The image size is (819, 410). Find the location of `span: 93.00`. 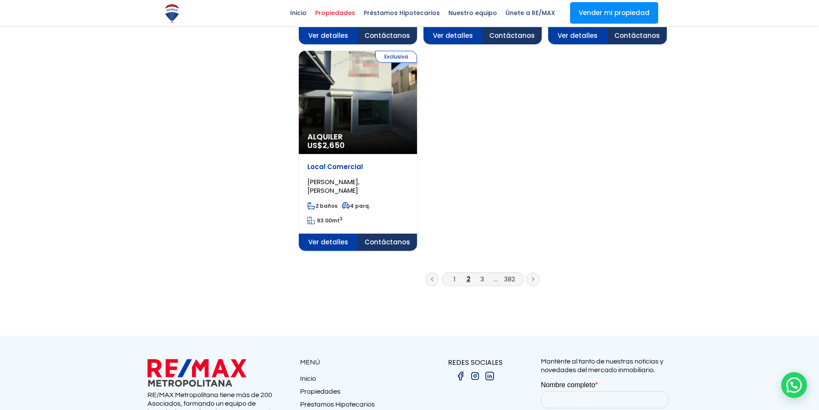

span: 93.00 is located at coordinates (324, 220).